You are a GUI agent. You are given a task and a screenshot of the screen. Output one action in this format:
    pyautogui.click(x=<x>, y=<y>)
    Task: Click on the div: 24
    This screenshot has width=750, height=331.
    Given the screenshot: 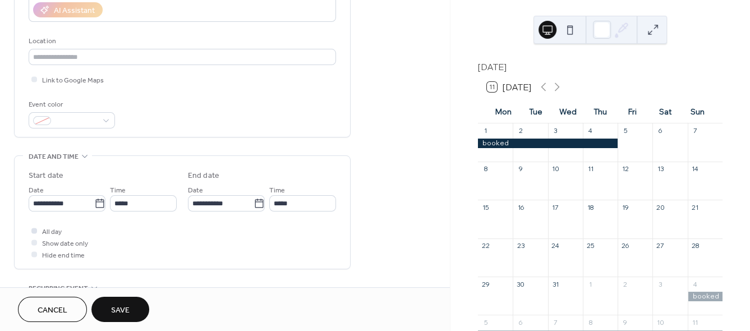 What is the action you would take?
    pyautogui.click(x=556, y=246)
    